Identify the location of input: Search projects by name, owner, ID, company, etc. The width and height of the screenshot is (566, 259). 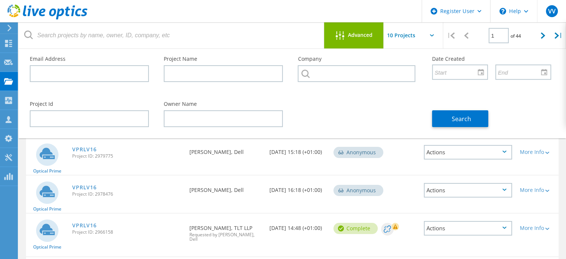
(171, 35).